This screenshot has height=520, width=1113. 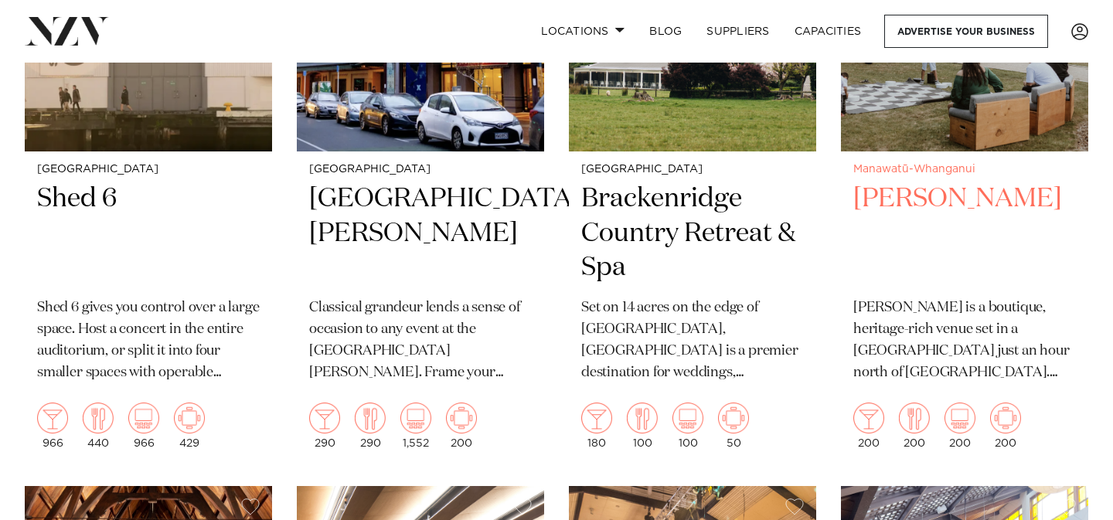 What do you see at coordinates (66, 31) in the screenshot?
I see `img: nzv-logo.png` at bounding box center [66, 31].